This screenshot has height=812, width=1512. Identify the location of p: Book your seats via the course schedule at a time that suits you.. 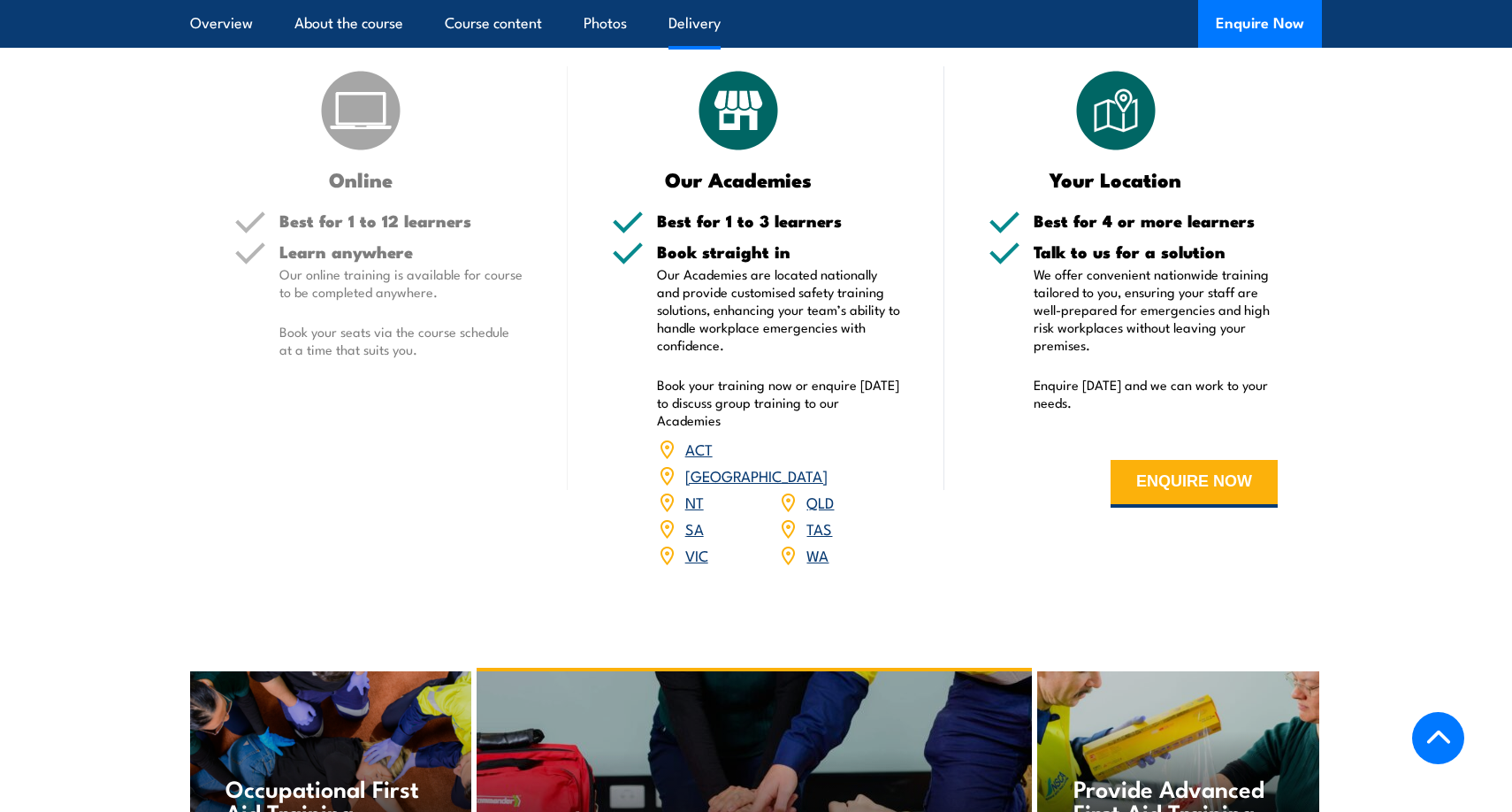
(401, 341).